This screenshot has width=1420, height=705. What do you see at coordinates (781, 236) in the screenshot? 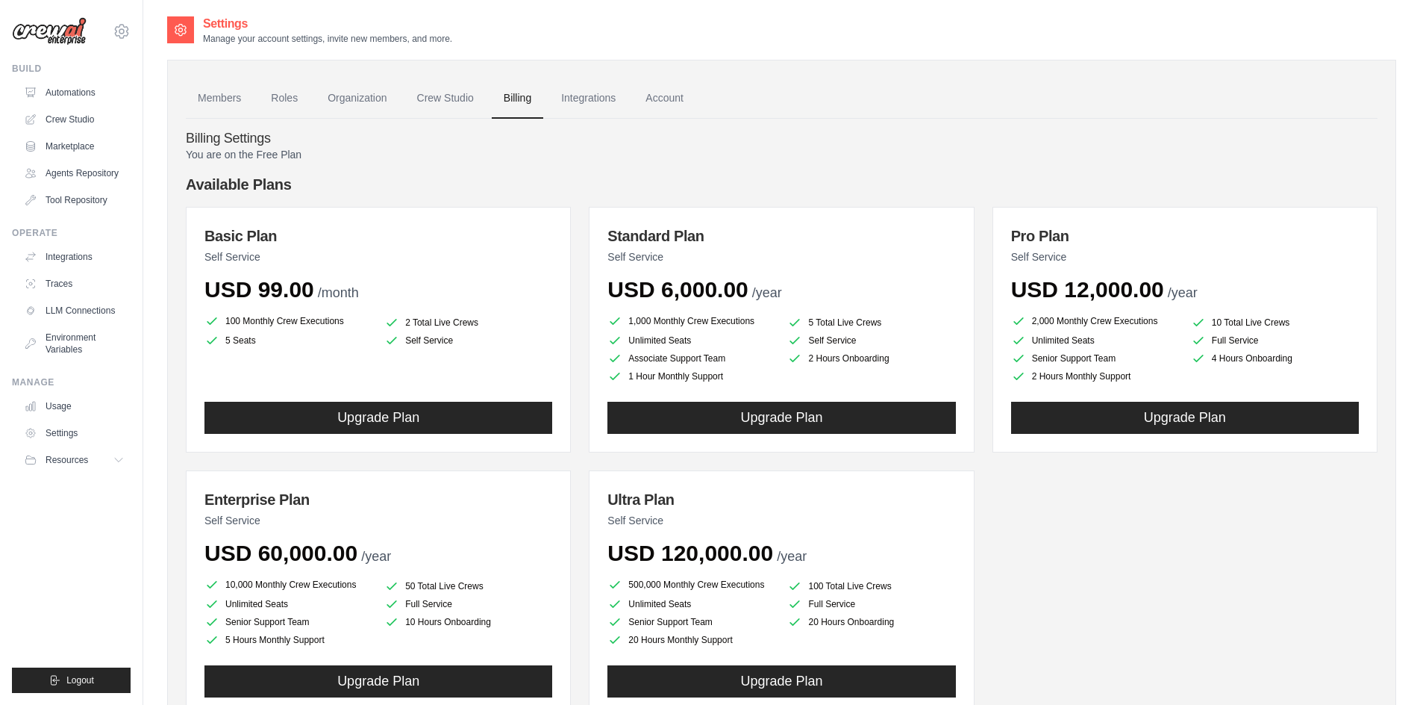
I see `h3: Standard Plan` at bounding box center [781, 236].